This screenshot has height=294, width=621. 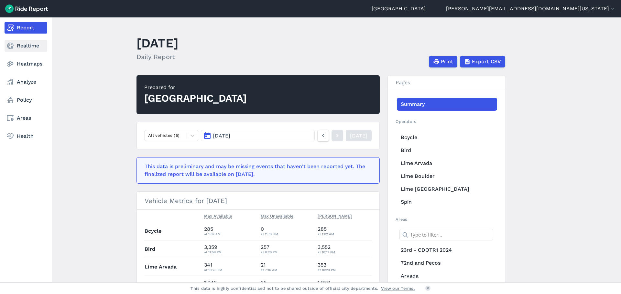 What do you see at coordinates (277, 217) in the screenshot?
I see `button: Max Unavailable` at bounding box center [277, 217].